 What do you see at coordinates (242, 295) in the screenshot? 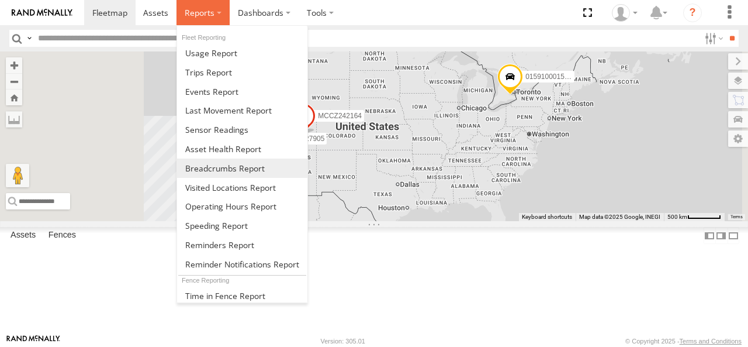
I see `a: Time in Fences Report` at bounding box center [242, 295].